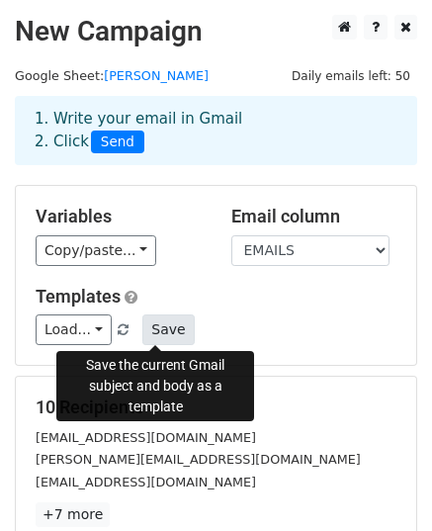  Describe the element at coordinates (351, 75) in the screenshot. I see `a: Daily emails left: 50` at that location.